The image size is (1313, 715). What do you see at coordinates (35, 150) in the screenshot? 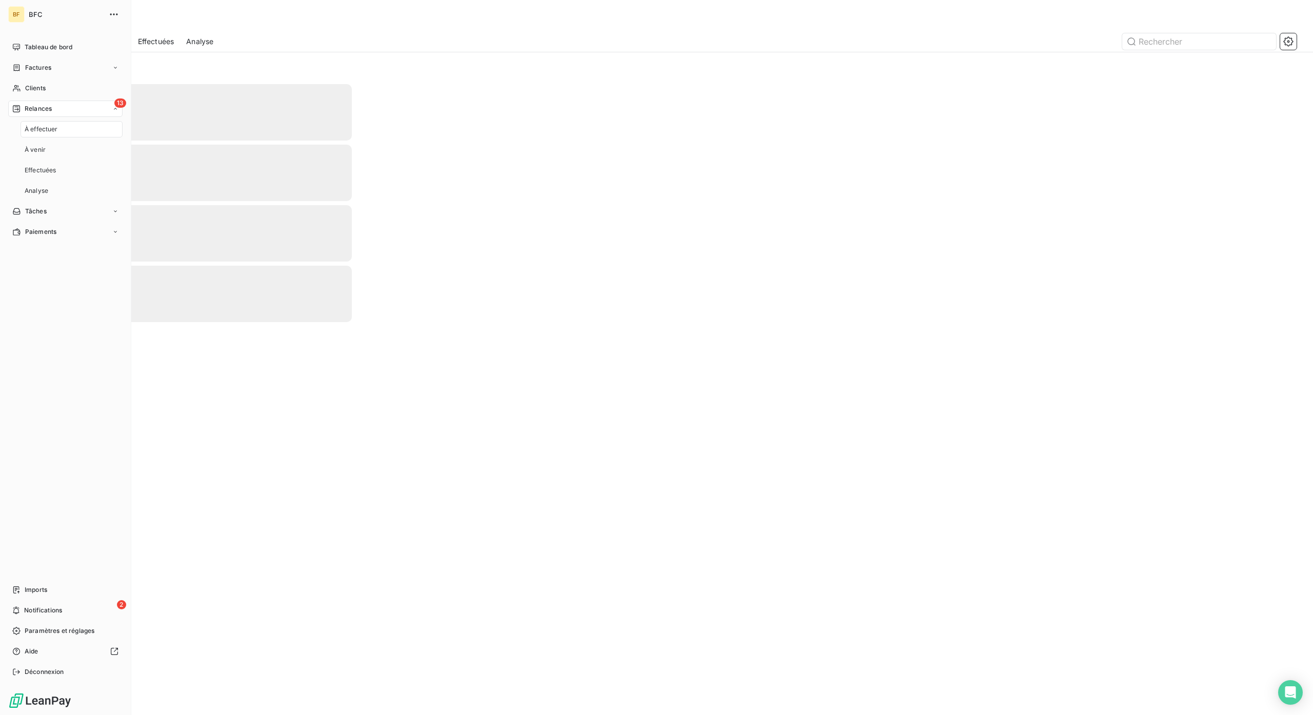
I see `span: À venir` at bounding box center [35, 150].